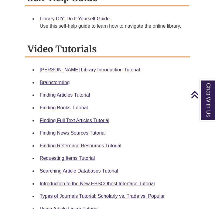 This screenshot has width=215, height=209. Describe the element at coordinates (79, 171) in the screenshot. I see `a: Searching Article Databases Tutorial` at that location.